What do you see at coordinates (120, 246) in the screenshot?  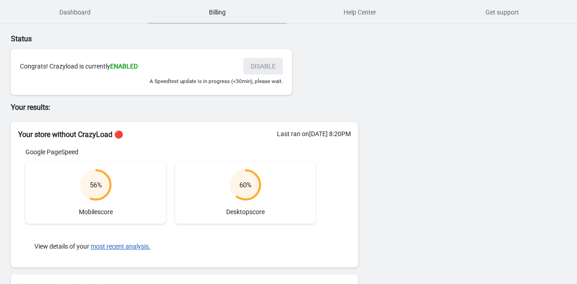 I see `button: most recent analysis.` at bounding box center [120, 246].